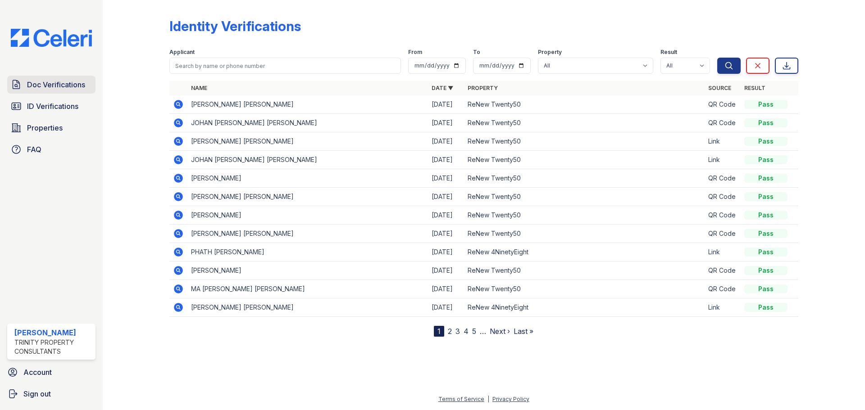 This screenshot has width=865, height=410. I want to click on a: Next ›, so click(499, 331).